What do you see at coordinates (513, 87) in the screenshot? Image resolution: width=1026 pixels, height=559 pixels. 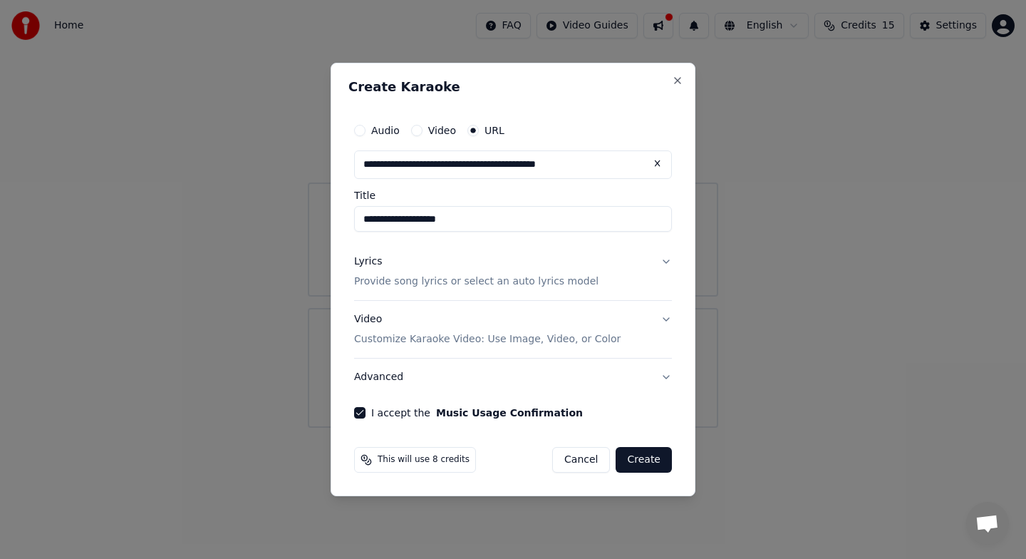 I see `h2: Create Karaoke` at bounding box center [513, 87].